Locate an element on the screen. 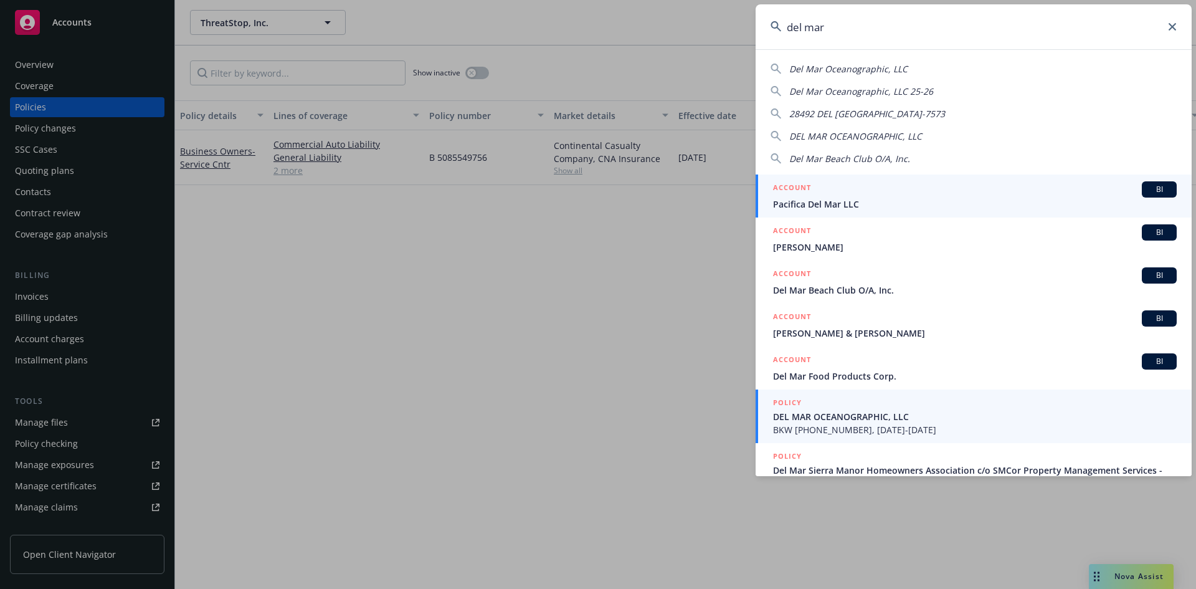 This screenshot has width=1196, height=589. span: Del Mar Oceanographic, LLC 25-26 is located at coordinates (861, 91).